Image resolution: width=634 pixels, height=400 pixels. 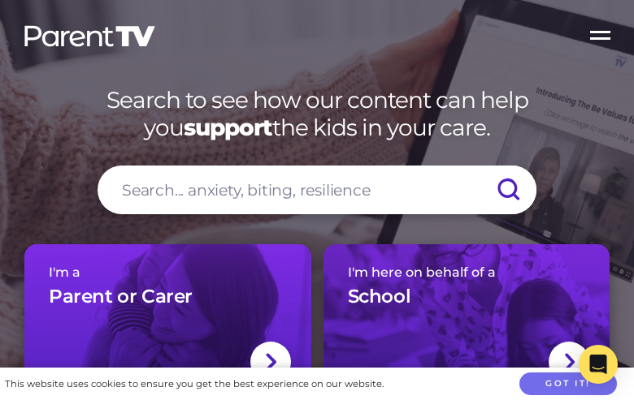 What do you see at coordinates (508, 190) in the screenshot?
I see `input: Submit` at bounding box center [508, 190].